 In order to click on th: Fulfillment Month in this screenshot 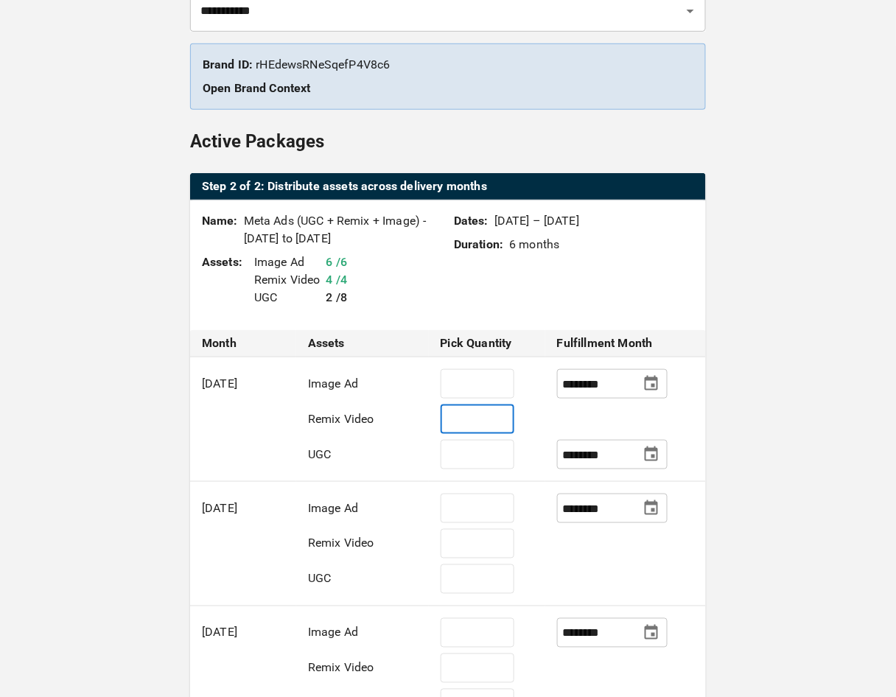, I will do `click(626, 343)`.